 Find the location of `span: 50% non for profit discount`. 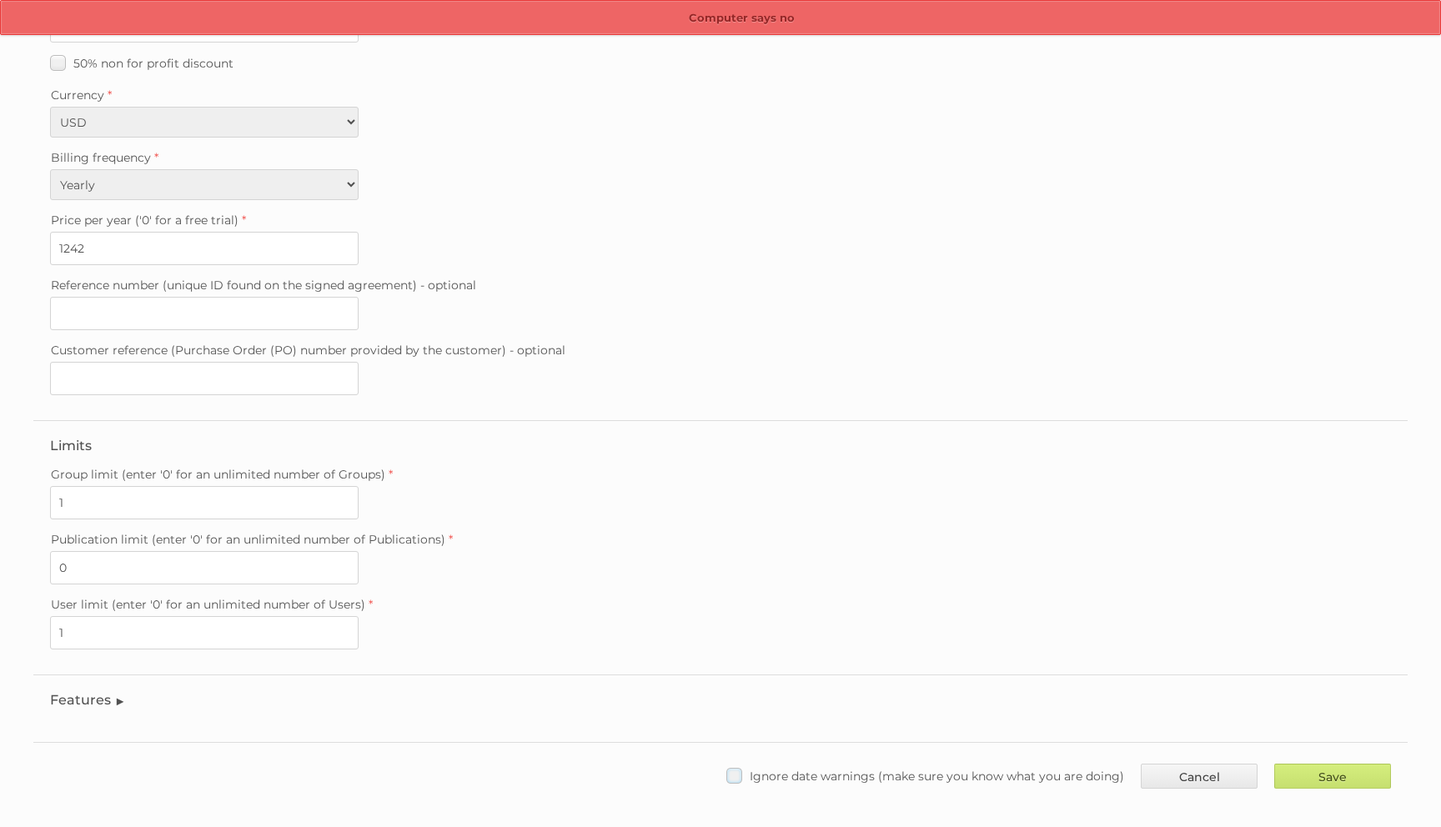

span: 50% non for profit discount is located at coordinates (153, 63).